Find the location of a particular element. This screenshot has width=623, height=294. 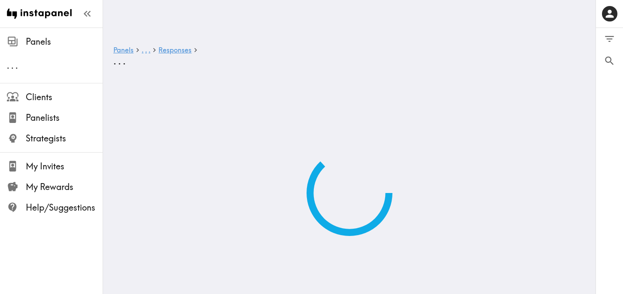

button: Filter Responses is located at coordinates (609, 39).